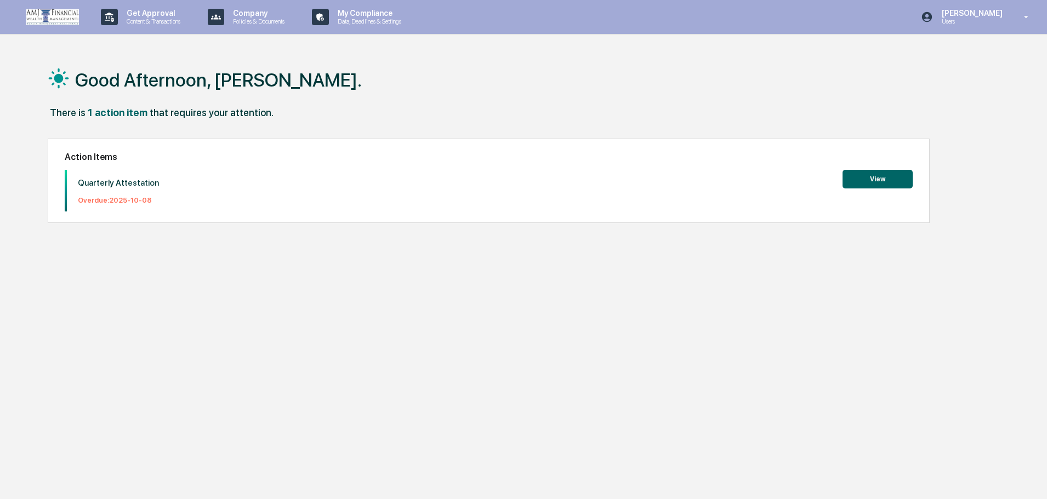  I want to click on p: Quarterly Attestation, so click(118, 183).